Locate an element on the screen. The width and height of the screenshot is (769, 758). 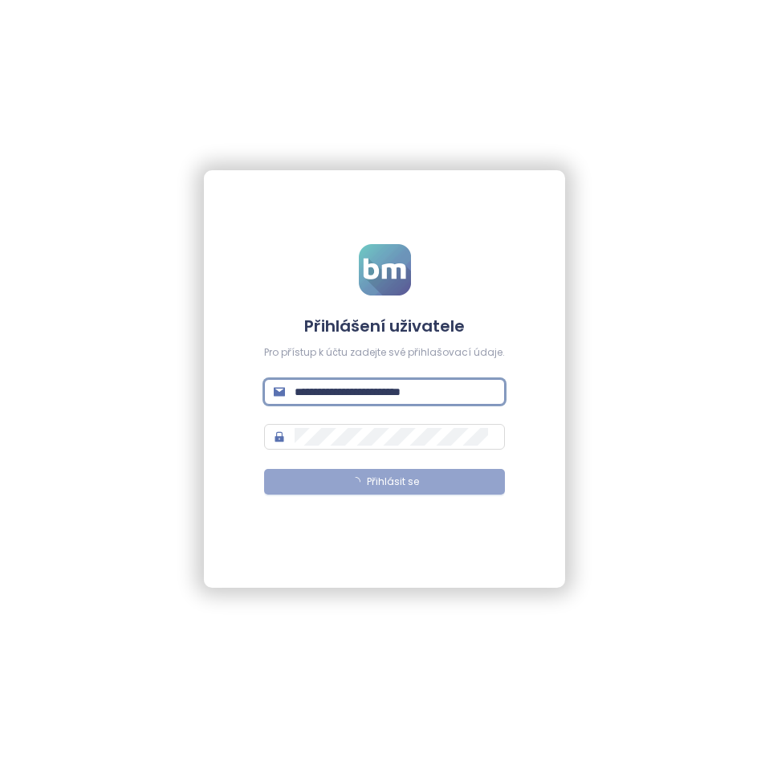
span: lock is located at coordinates (279, 437).